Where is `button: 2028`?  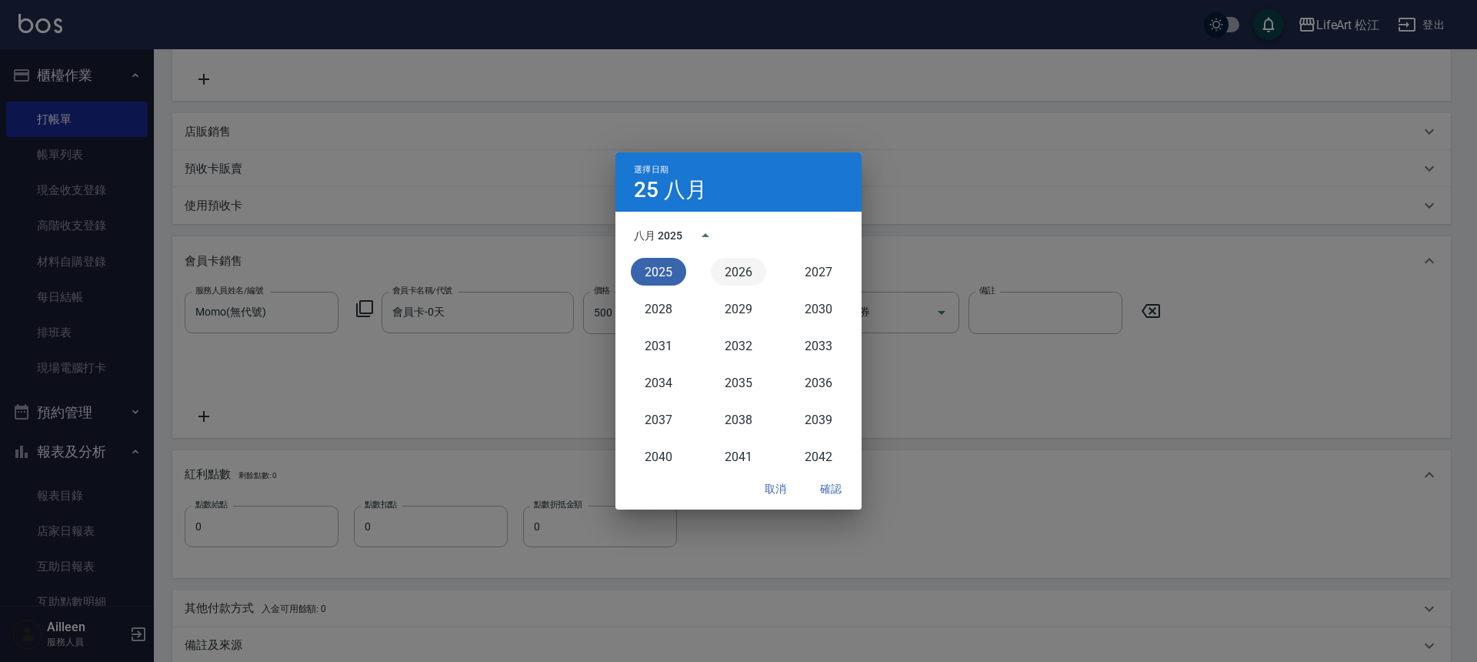
button: 2028 is located at coordinates (659, 309).